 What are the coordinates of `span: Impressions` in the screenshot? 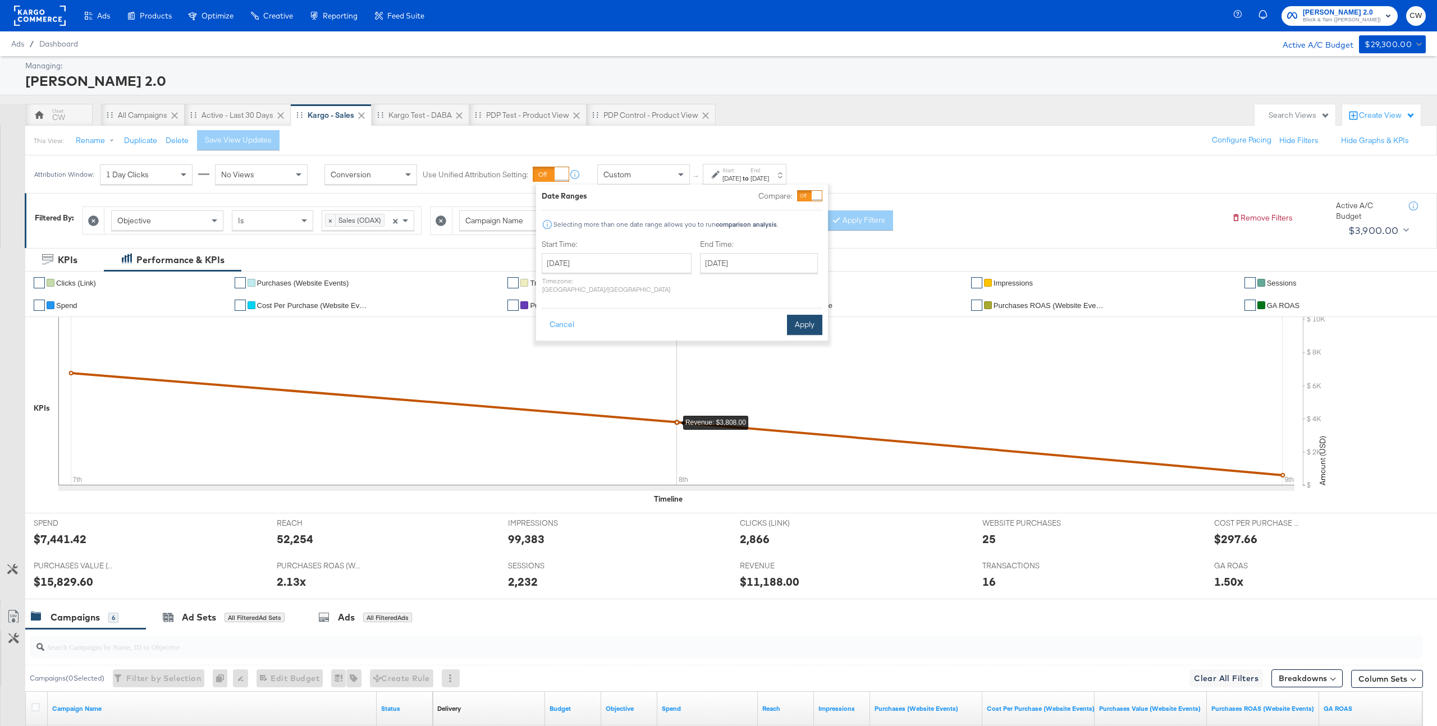 It's located at (1013, 283).